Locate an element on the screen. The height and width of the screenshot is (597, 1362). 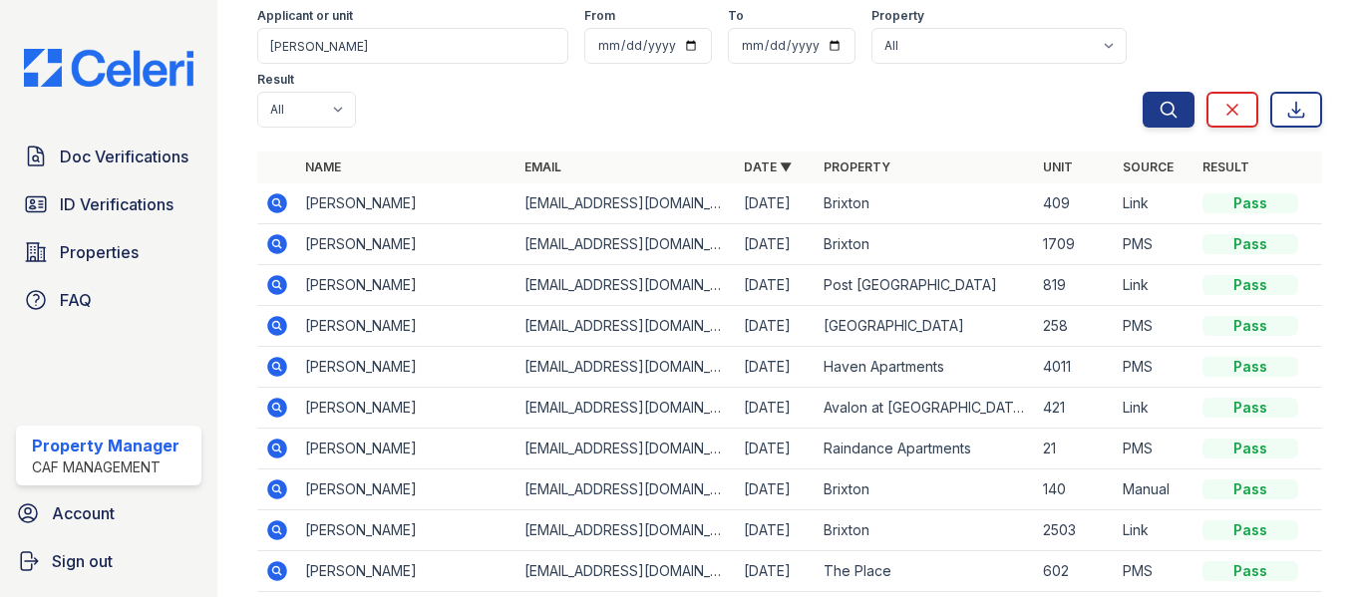
button: Sign out is located at coordinates (109, 561).